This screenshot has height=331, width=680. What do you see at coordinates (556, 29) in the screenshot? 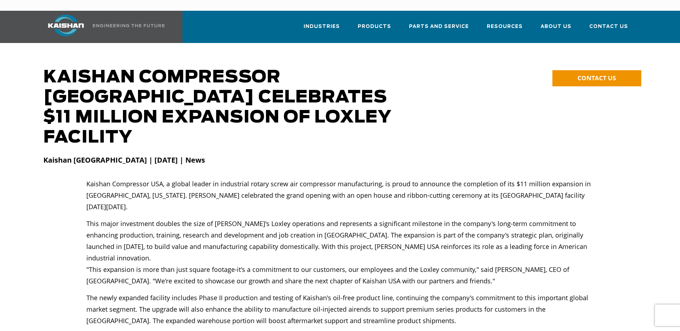
I see `a: About Us` at bounding box center [556, 29].